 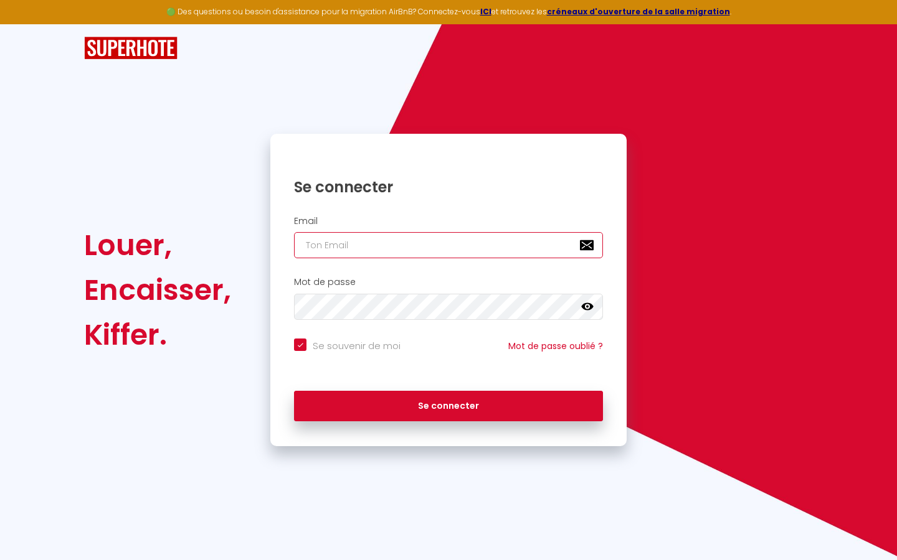 What do you see at coordinates (448, 407) in the screenshot?
I see `button: Se connecter` at bounding box center [448, 407].